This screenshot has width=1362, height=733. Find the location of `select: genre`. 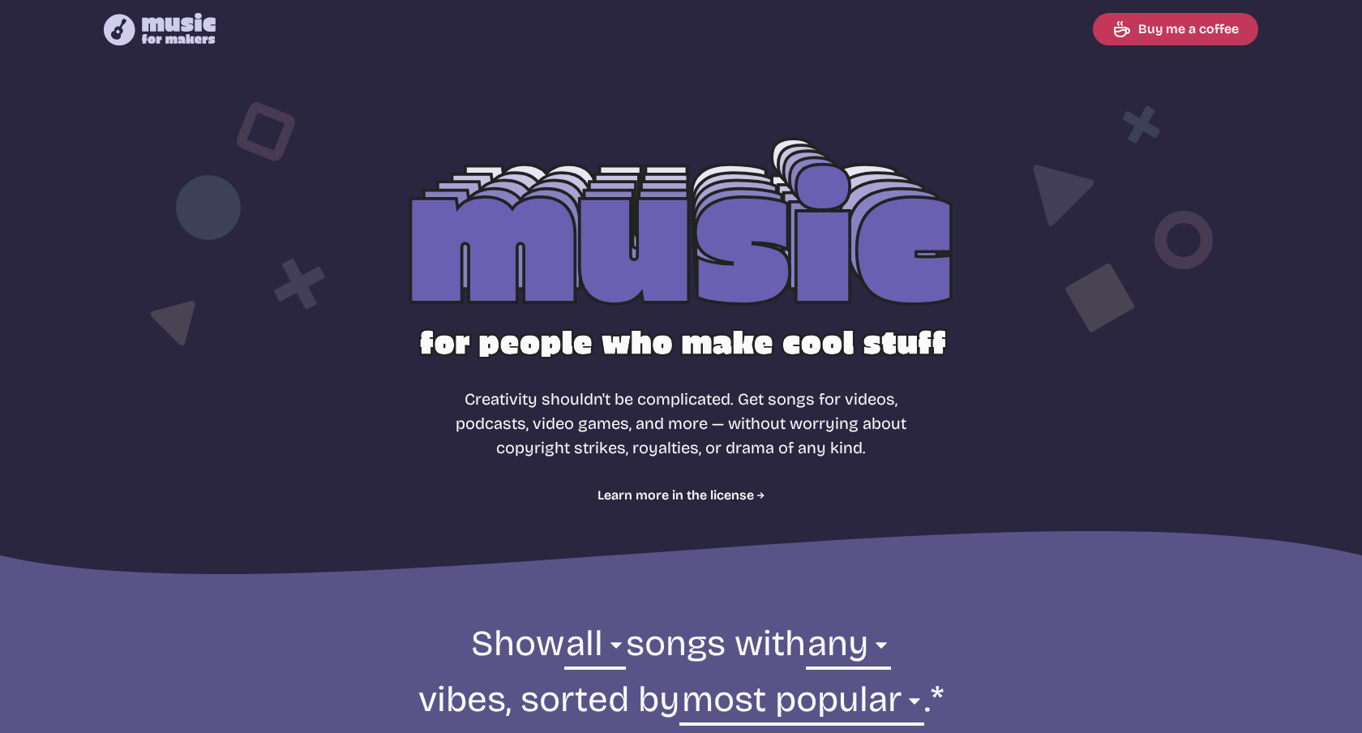

select: genre is located at coordinates (595, 648).